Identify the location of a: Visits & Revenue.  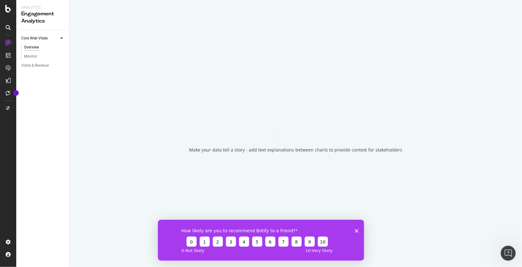
(43, 65).